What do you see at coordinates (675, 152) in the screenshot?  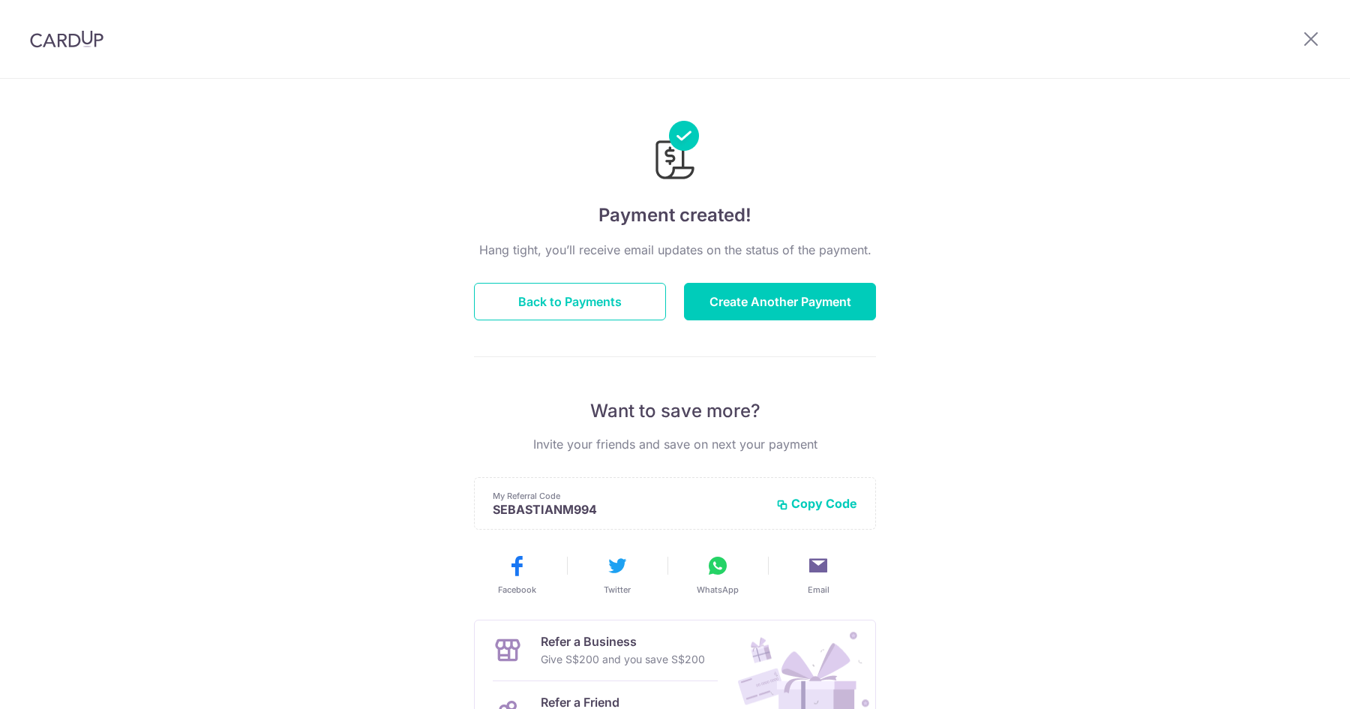 I see `img: Payments` at bounding box center [675, 152].